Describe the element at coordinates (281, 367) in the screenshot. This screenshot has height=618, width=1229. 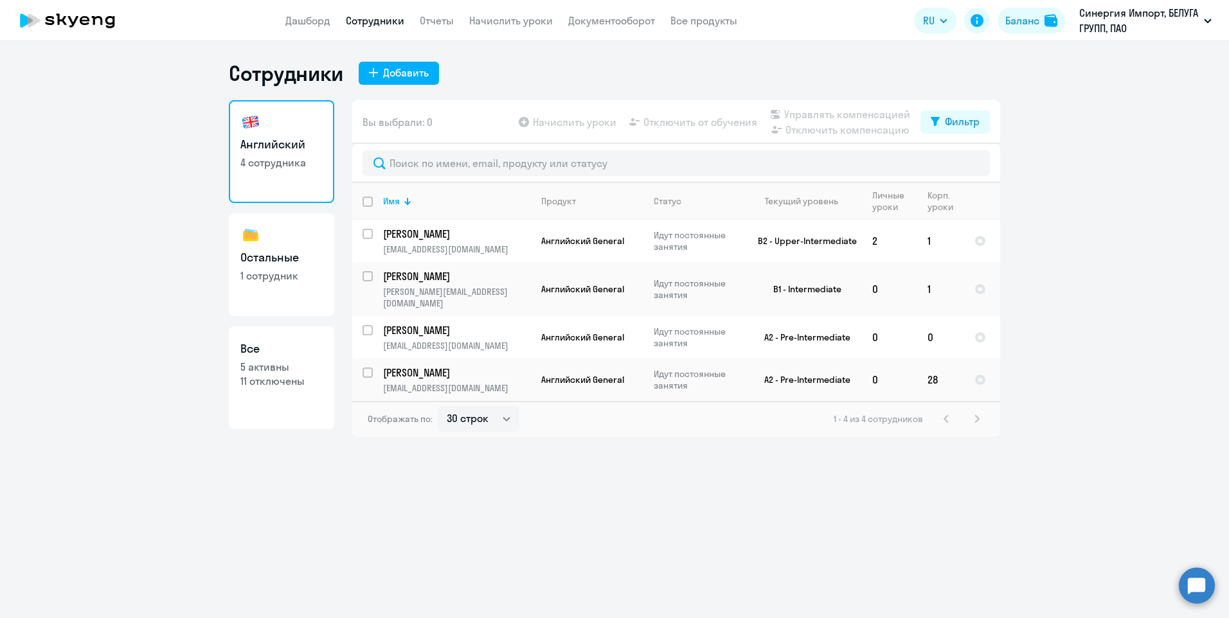
I see `p: 5 активны` at that location.